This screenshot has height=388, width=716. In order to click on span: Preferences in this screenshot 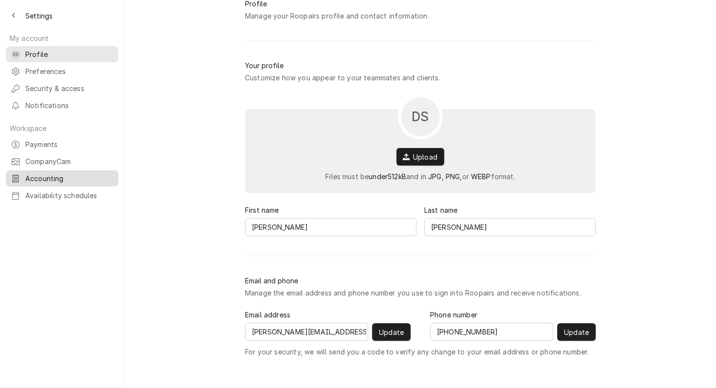, I will do `click(69, 71)`.